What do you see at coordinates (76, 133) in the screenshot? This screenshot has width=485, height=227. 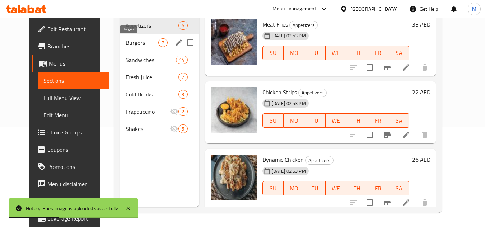 I see `span: Choice Groups` at bounding box center [76, 133].